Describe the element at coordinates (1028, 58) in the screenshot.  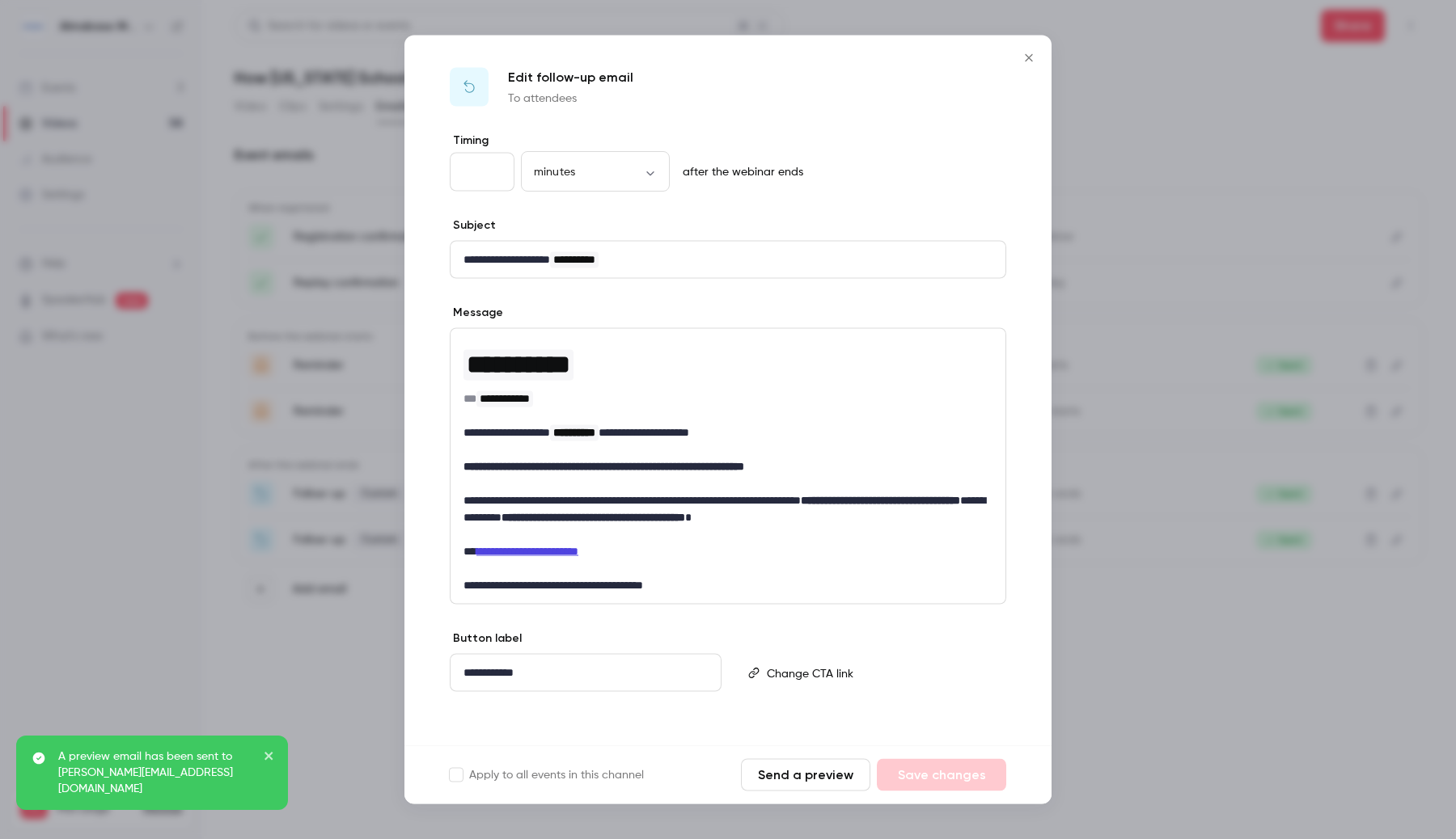
I see `button: Close` at that location.